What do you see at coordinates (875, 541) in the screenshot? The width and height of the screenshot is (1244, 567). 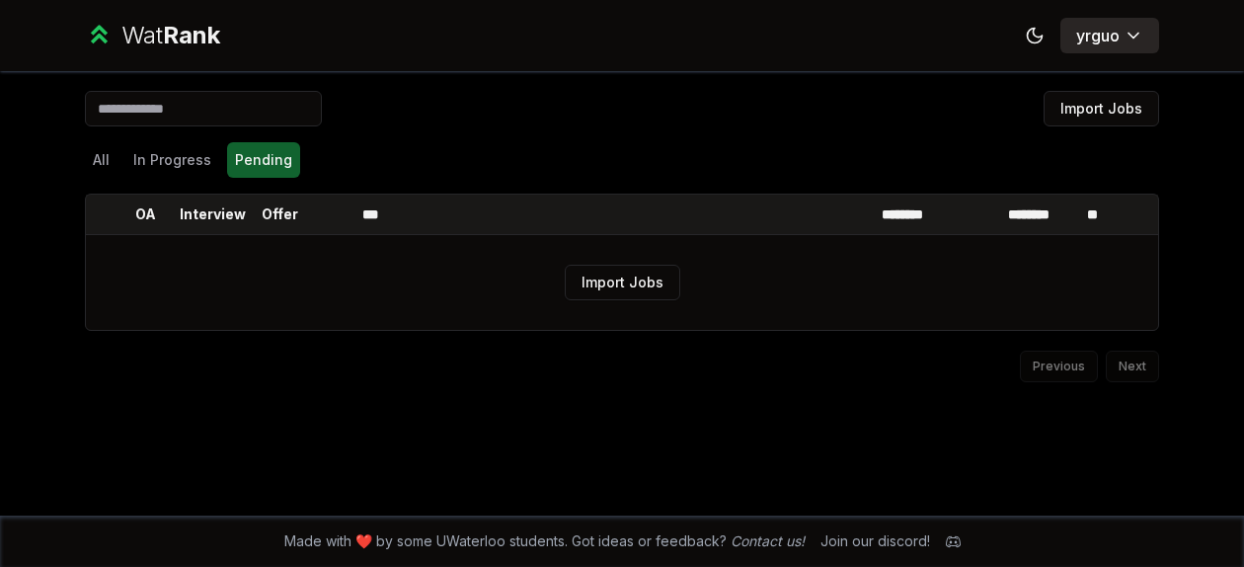 I see `div: Join our discord!` at bounding box center [875, 541].